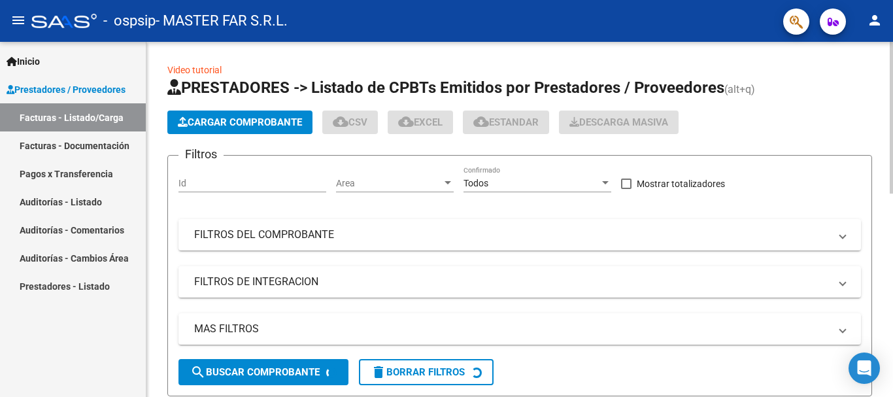  What do you see at coordinates (618, 122) in the screenshot?
I see `span: Descarga Masiva` at bounding box center [618, 122].